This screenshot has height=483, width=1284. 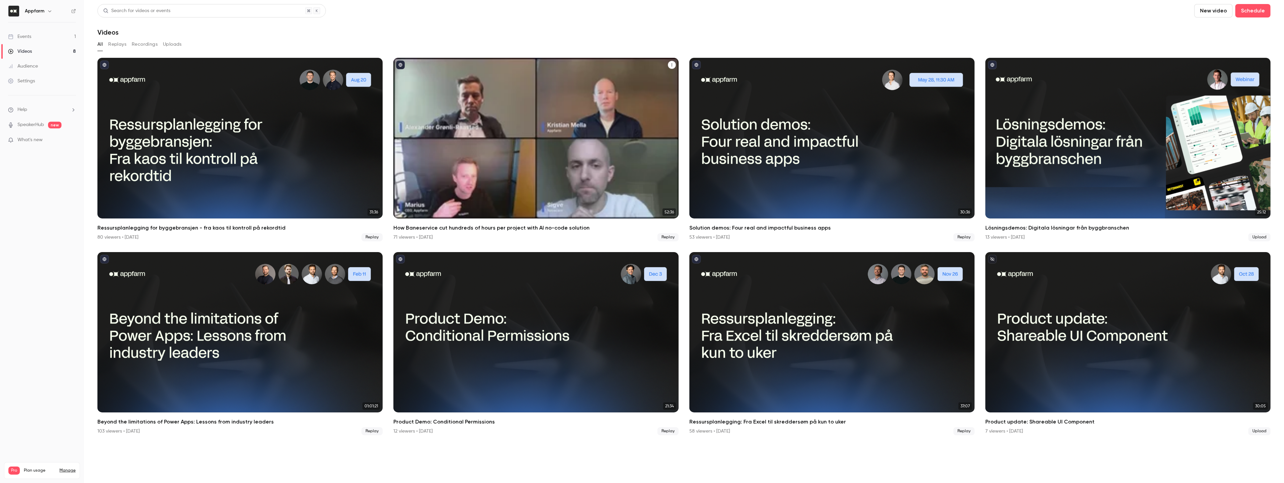 What do you see at coordinates (100, 44) in the screenshot?
I see `button: All` at bounding box center [100, 44].